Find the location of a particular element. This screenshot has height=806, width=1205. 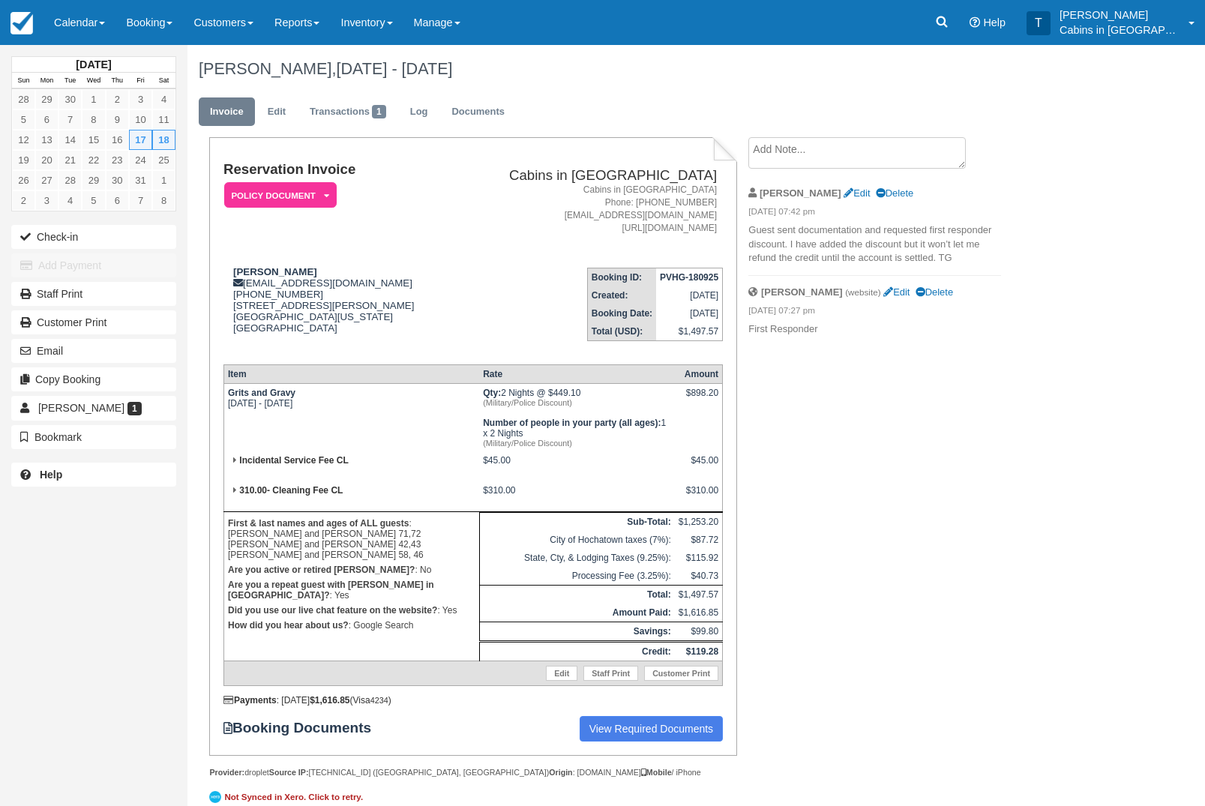

a: 2 is located at coordinates (23, 200).